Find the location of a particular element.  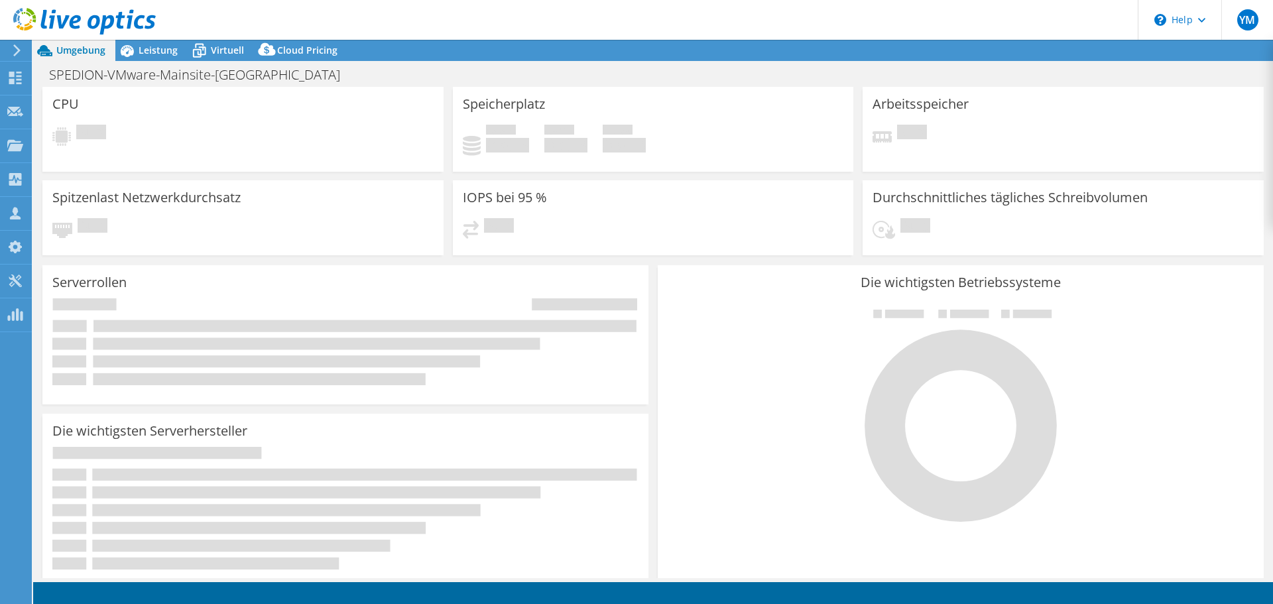

span: Virtuell is located at coordinates (227, 50).